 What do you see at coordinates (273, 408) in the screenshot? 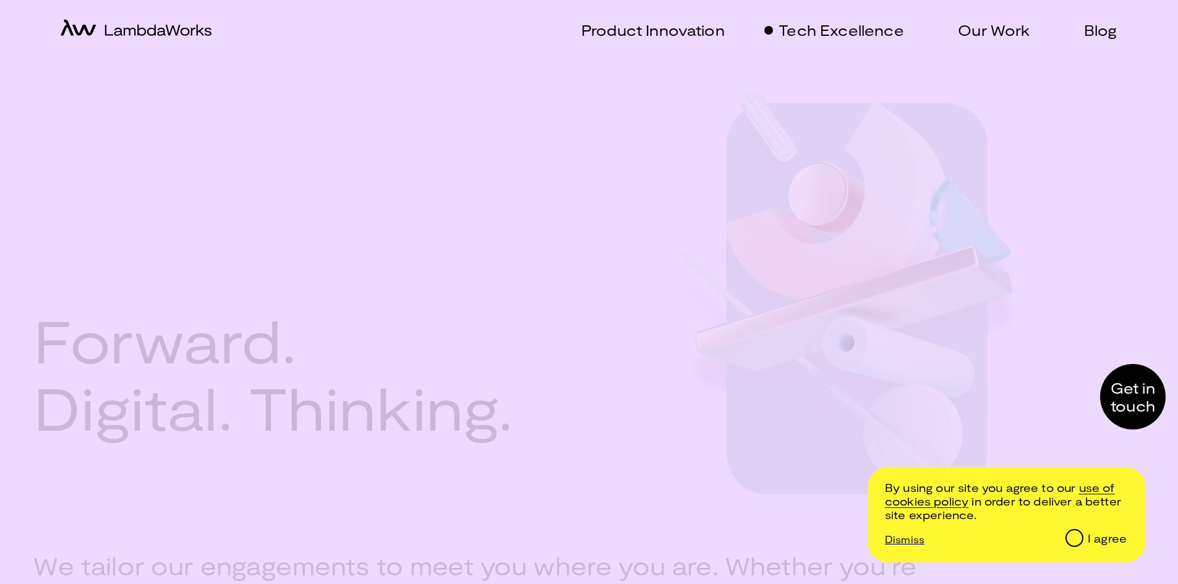
I see `span: Digital. Thinking.` at bounding box center [273, 408].